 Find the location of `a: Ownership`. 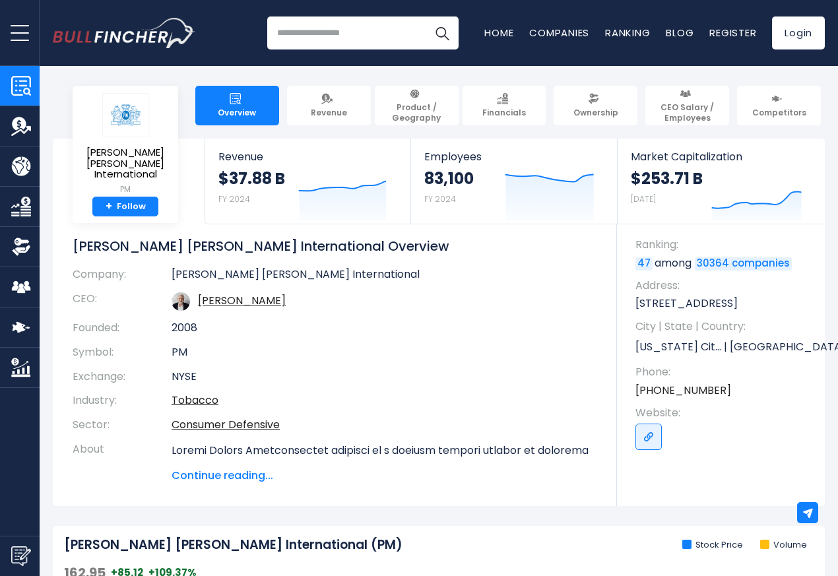

a: Ownership is located at coordinates (595, 106).